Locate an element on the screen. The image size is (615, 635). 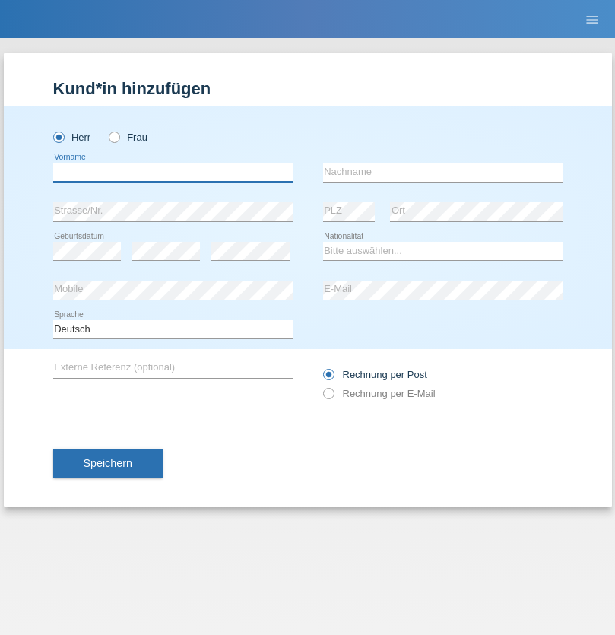
a: menu is located at coordinates (592, 19).